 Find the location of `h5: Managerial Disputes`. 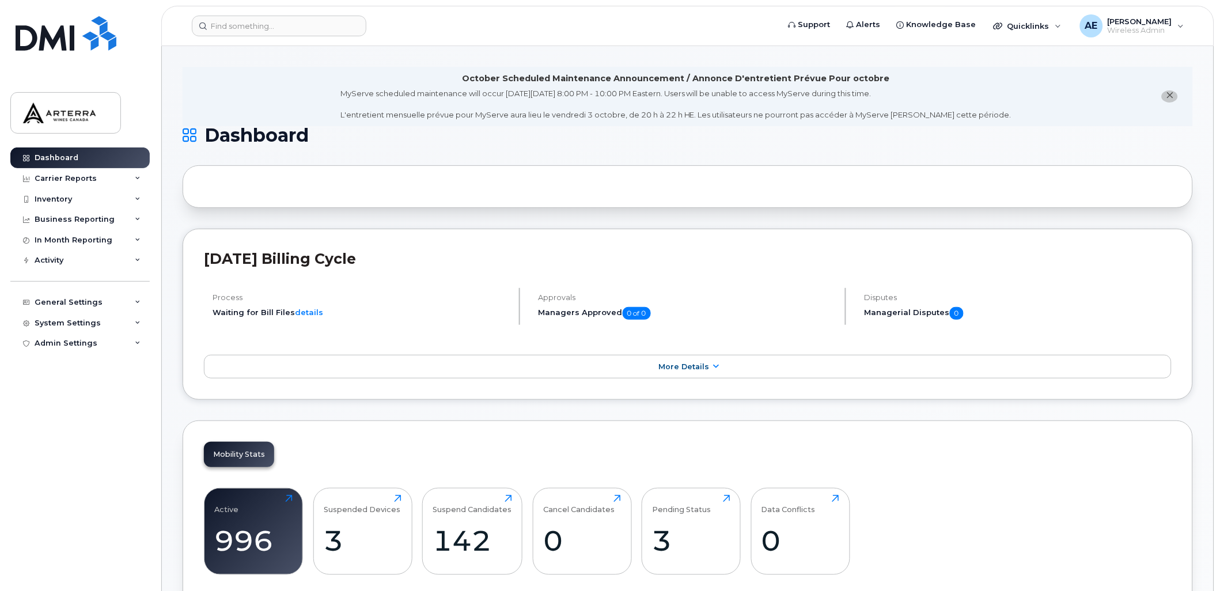

h5: Managerial Disputes is located at coordinates (1018, 313).